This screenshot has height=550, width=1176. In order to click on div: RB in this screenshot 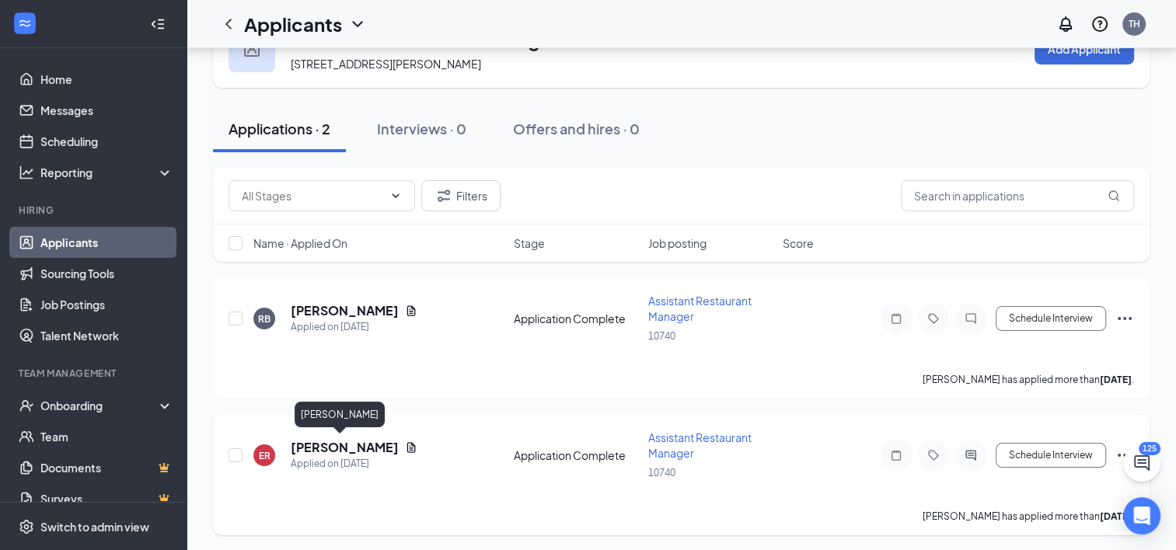, I will do `click(264, 319)`.